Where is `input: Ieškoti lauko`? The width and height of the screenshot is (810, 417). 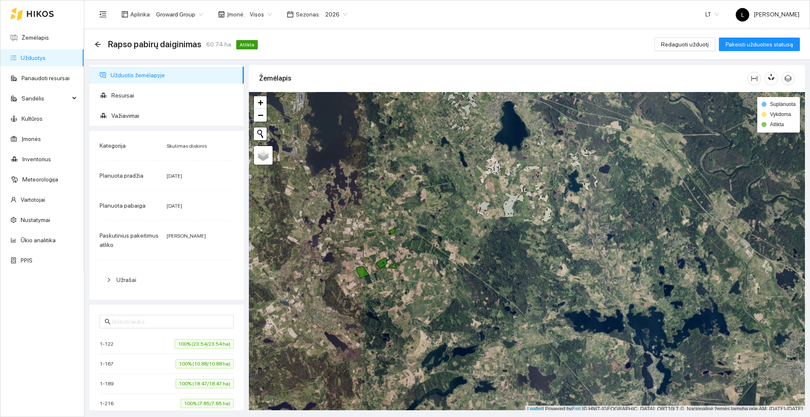
input: Ieškoti lauko is located at coordinates (171, 322).